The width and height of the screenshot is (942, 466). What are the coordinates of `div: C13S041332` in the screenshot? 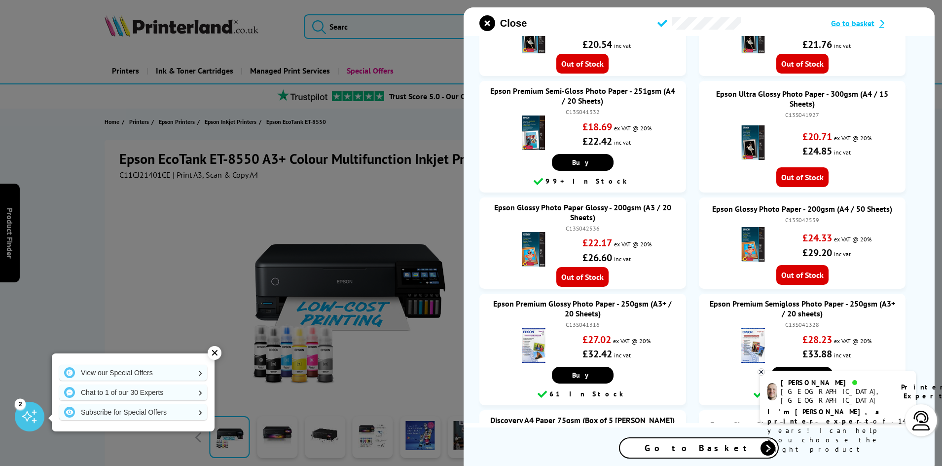 It's located at (583, 111).